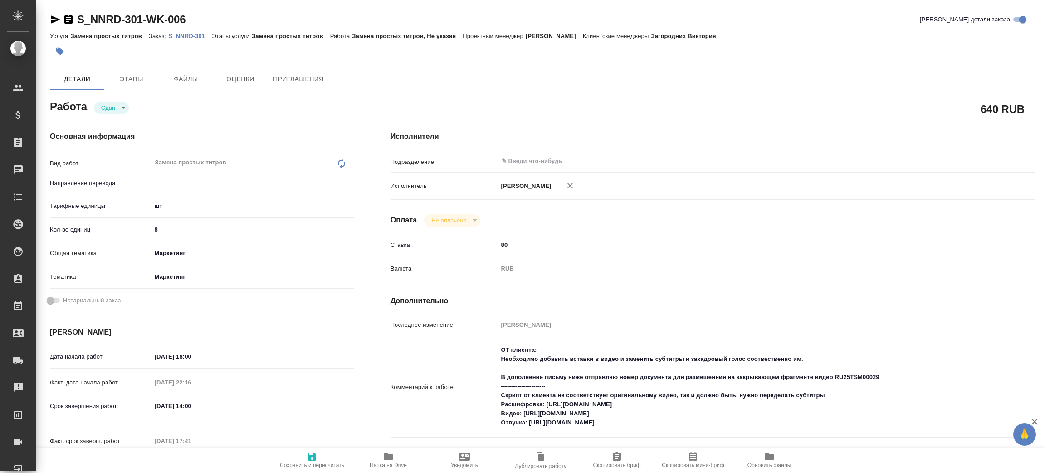 This screenshot has width=1045, height=473. What do you see at coordinates (101, 253) in the screenshot?
I see `p: Общая тематика` at bounding box center [101, 253].